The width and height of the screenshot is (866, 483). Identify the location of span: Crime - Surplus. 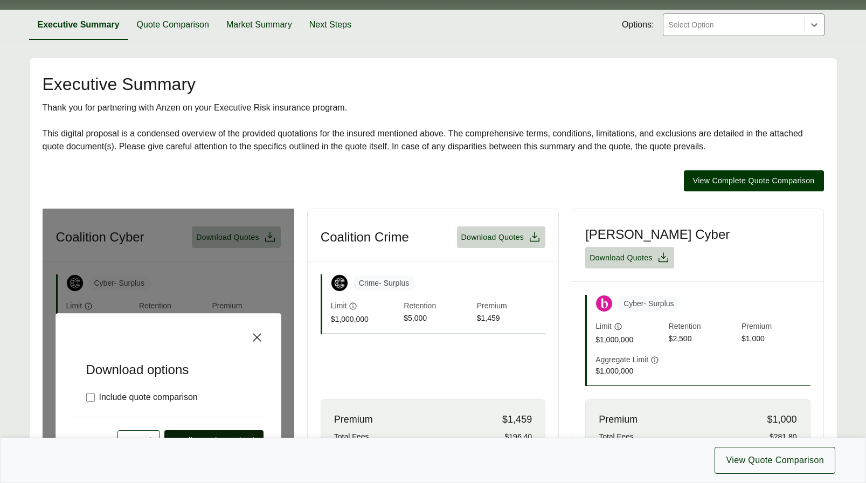
(384, 283).